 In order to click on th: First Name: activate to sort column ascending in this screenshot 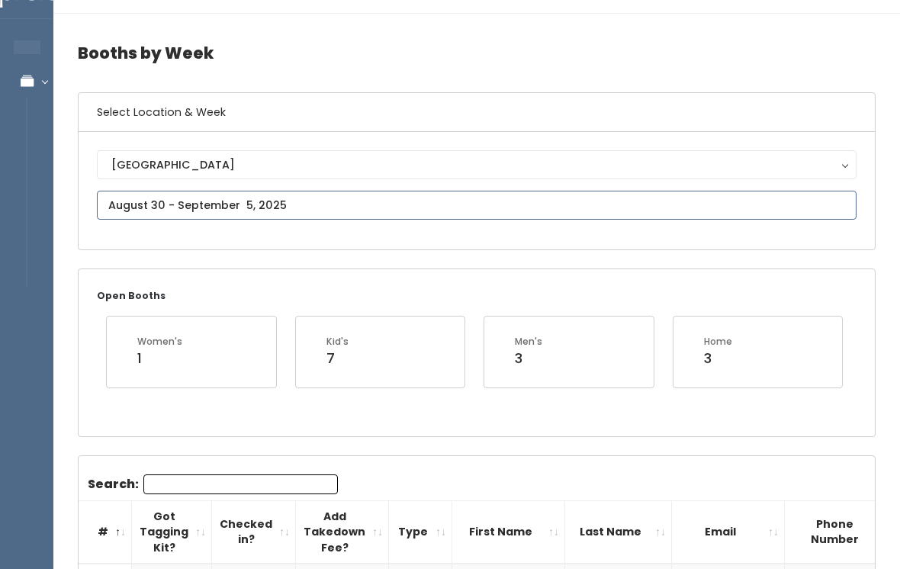, I will do `click(509, 533)`.